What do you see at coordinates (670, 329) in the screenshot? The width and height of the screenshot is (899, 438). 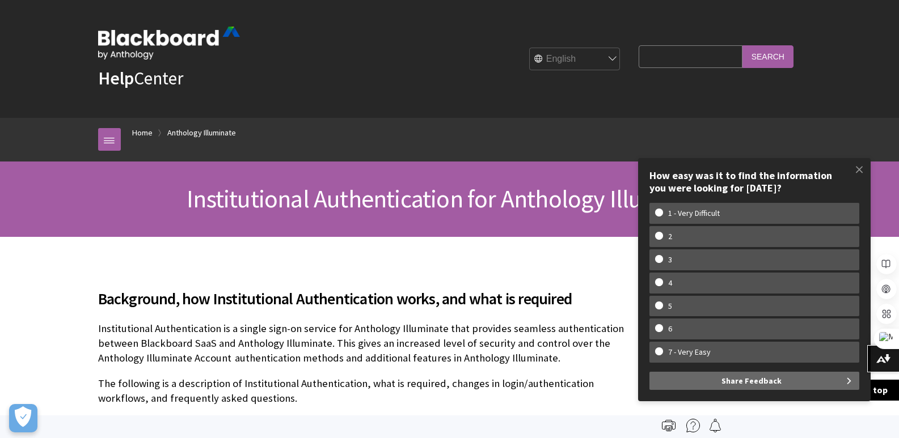 I see `w-span: 6` at bounding box center [670, 329].